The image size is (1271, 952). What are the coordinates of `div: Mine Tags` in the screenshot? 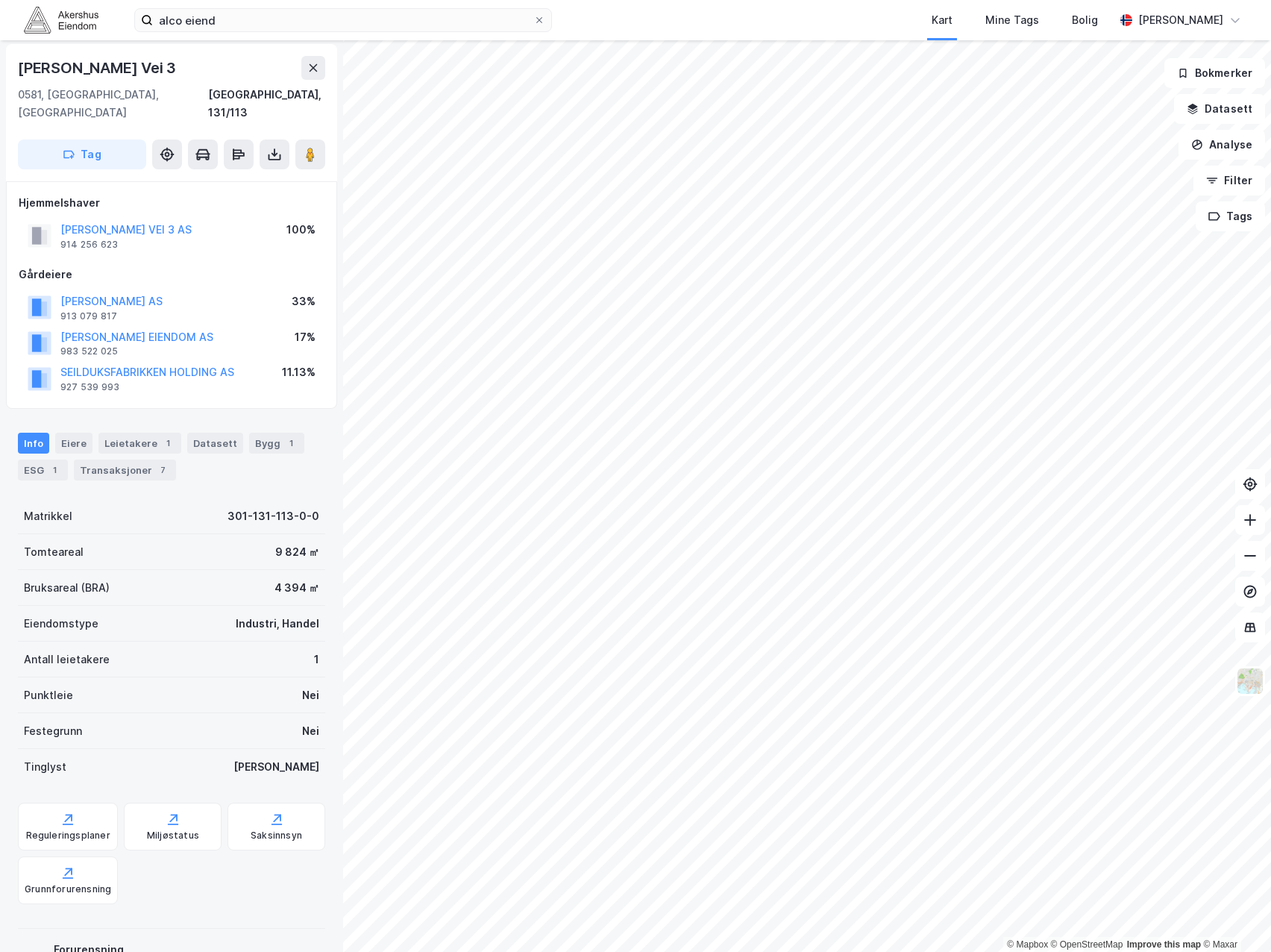 It's located at (1012, 20).